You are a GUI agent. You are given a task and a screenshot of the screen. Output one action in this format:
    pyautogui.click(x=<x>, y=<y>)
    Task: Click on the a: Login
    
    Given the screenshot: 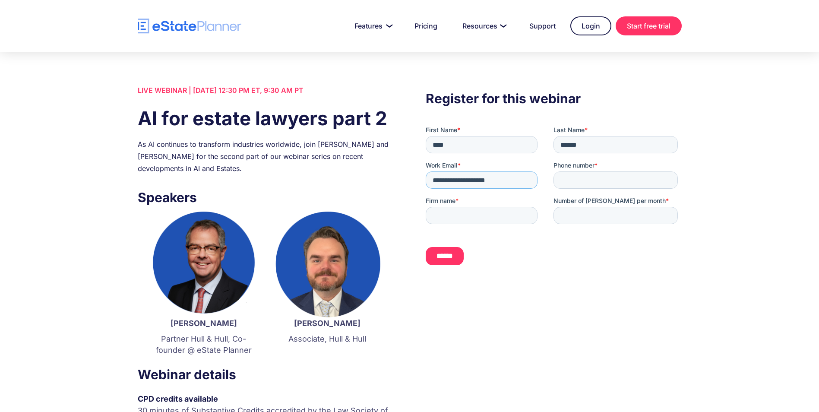 What is the action you would take?
    pyautogui.click(x=591, y=26)
    